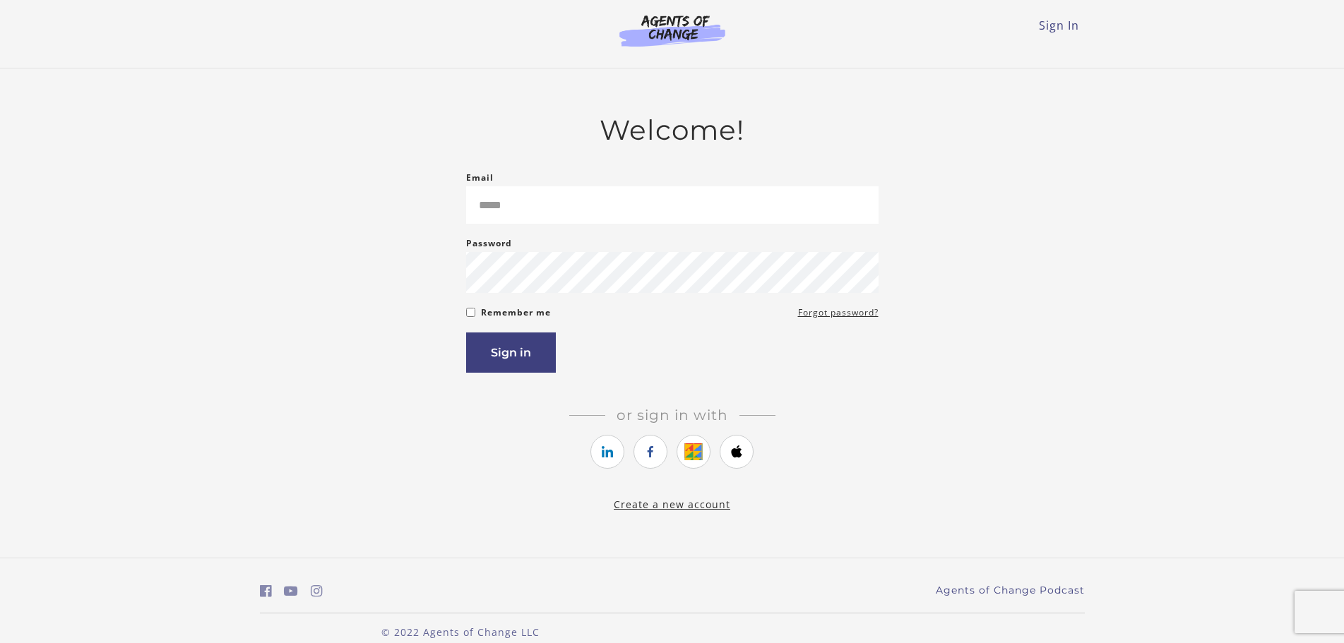  What do you see at coordinates (838, 313) in the screenshot?
I see `a: Forgot password?` at bounding box center [838, 313].